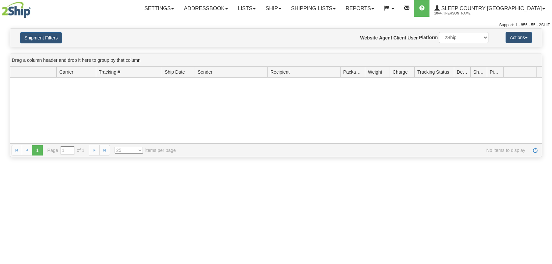 This screenshot has width=552, height=264. I want to click on a: Lists, so click(247, 9).